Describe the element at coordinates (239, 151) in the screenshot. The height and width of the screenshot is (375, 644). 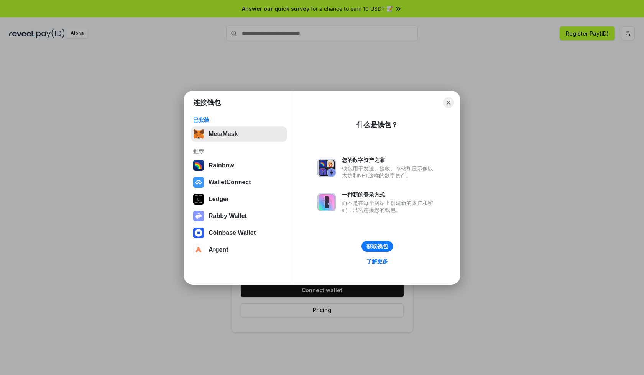
I see `div: 推荐` at that location.